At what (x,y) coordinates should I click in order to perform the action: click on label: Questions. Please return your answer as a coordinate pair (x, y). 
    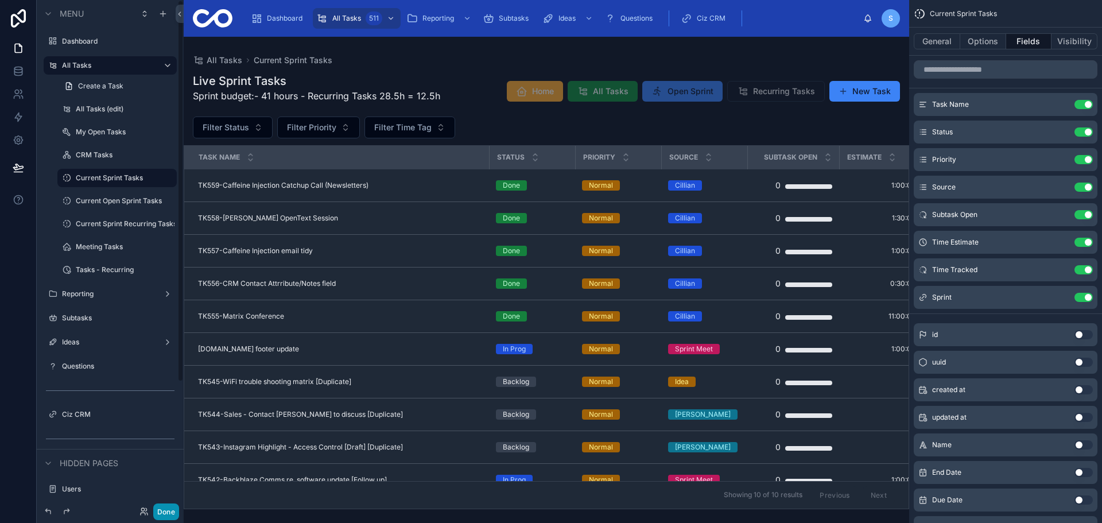
    Looking at the image, I should click on (118, 366).